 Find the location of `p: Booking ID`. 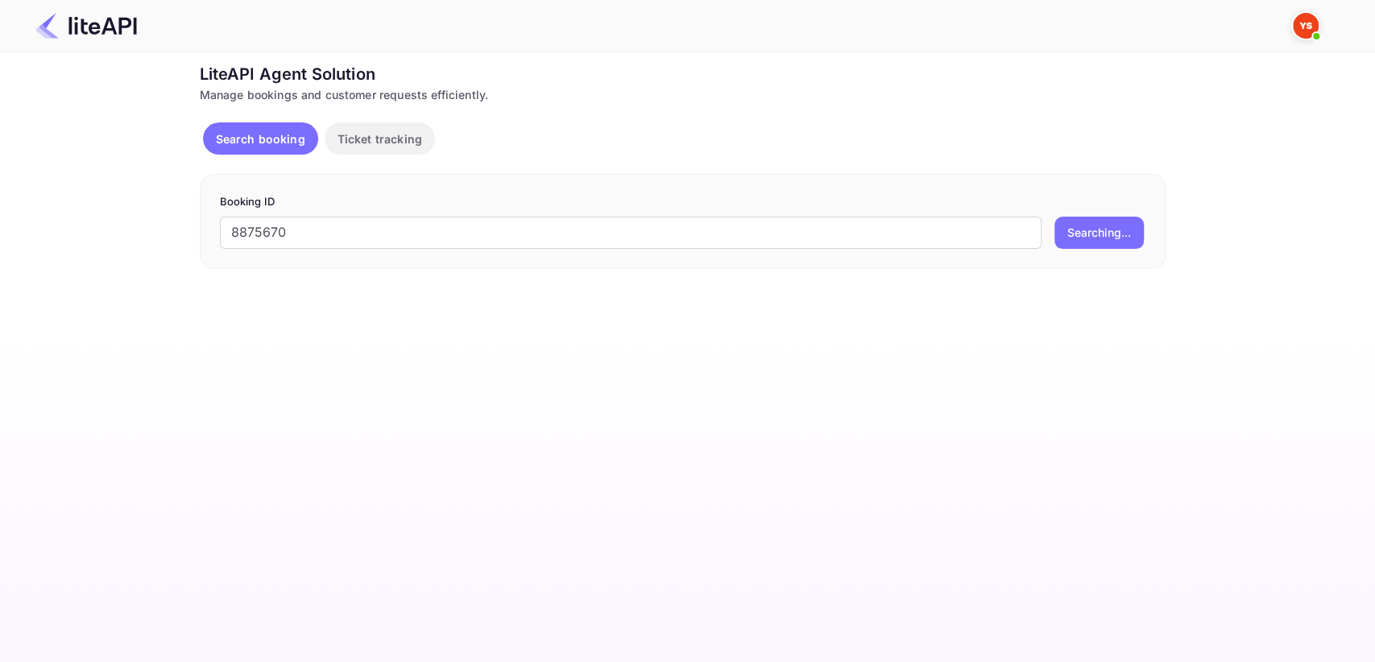

p: Booking ID is located at coordinates (683, 202).